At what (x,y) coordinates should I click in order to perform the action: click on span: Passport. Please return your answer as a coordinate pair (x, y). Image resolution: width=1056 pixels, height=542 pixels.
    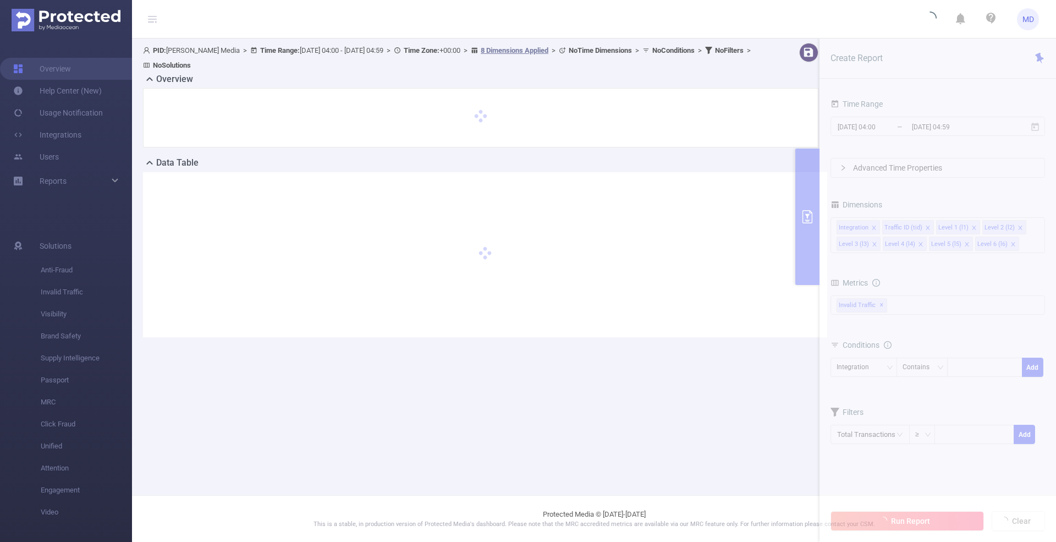
    Looking at the image, I should click on (86, 380).